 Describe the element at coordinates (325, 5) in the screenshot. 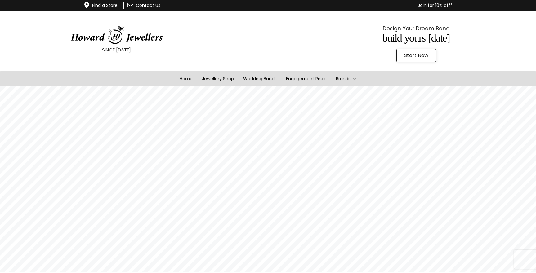

I see `p: Join for 10% off*` at that location.